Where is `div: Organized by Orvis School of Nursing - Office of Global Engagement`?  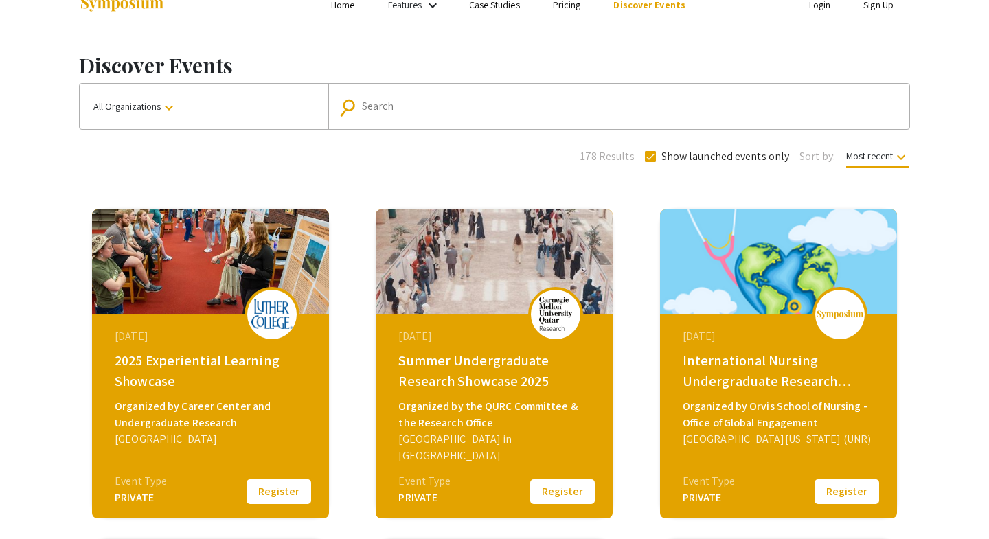
div: Organized by Orvis School of Nursing - Office of Global Engagement is located at coordinates (780, 415).